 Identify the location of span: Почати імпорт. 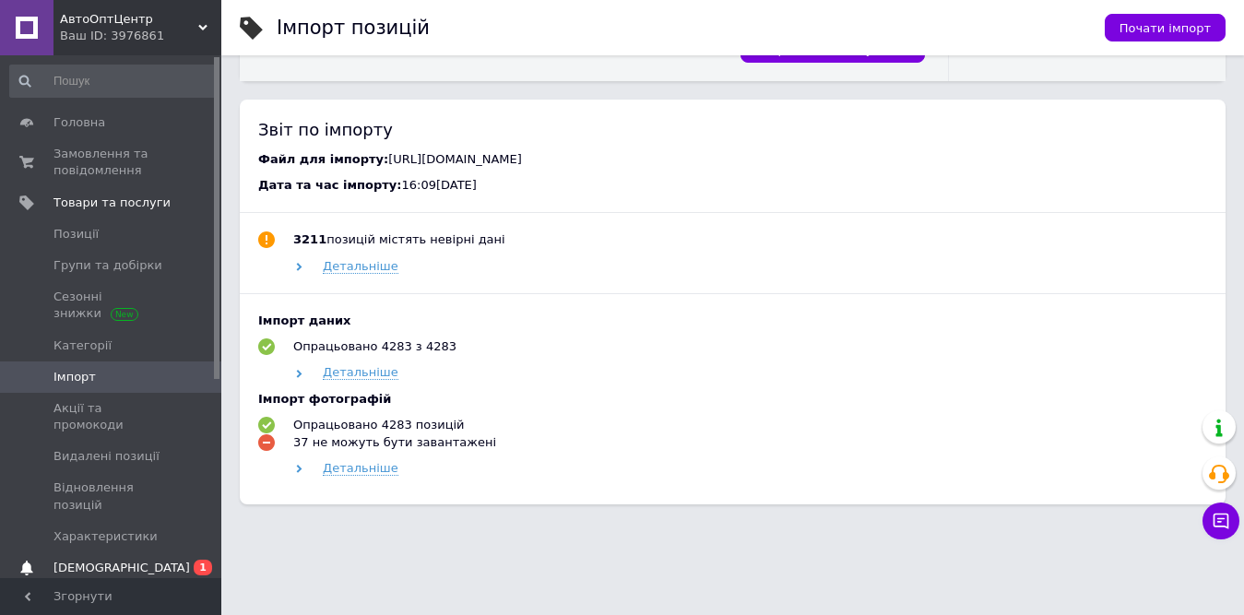
(1164, 28).